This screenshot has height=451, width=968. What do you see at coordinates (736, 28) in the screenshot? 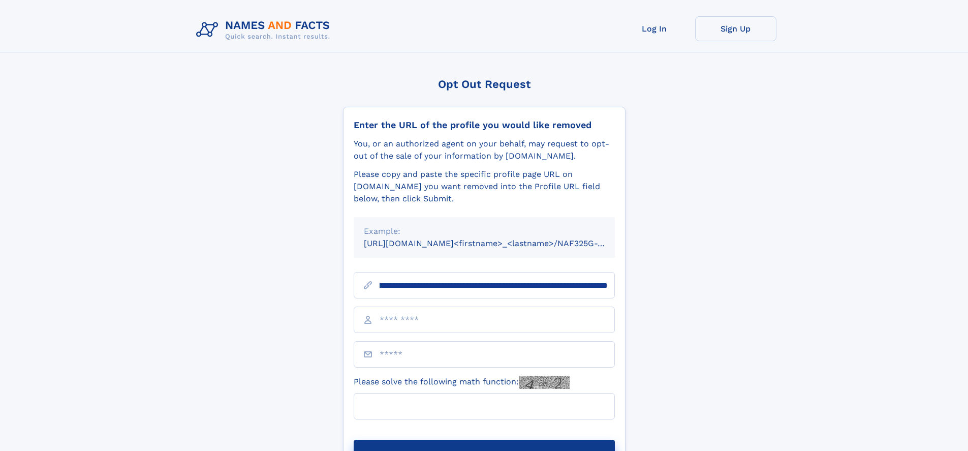
I see `a: Sign Up` at bounding box center [736, 28].